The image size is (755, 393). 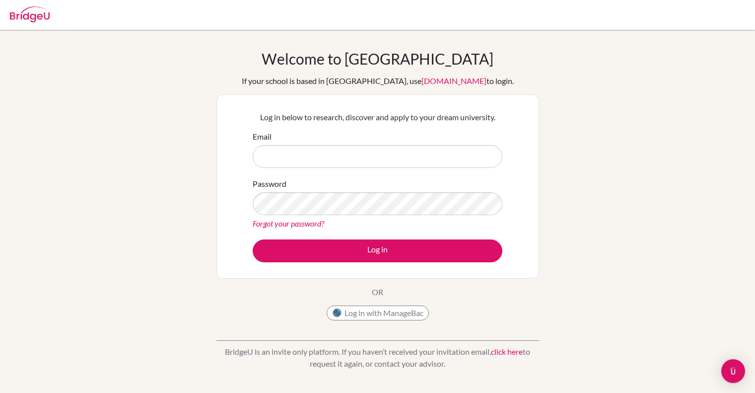 I want to click on a: Forgot your password?, so click(x=288, y=223).